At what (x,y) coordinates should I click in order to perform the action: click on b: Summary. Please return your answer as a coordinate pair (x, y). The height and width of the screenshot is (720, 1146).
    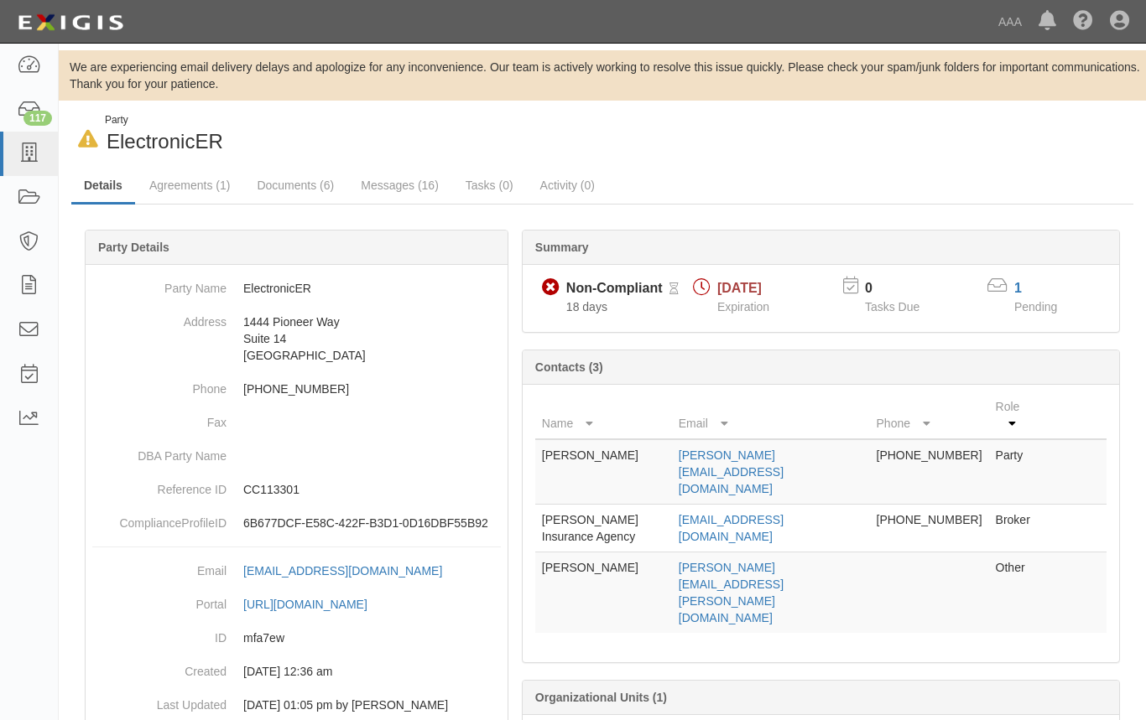
    Looking at the image, I should click on (562, 247).